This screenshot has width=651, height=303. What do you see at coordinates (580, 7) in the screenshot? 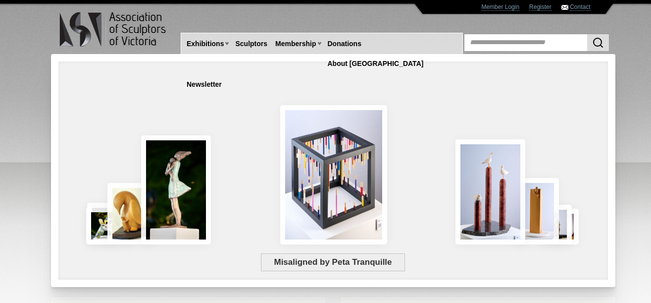
I see `a: Contact` at bounding box center [580, 7].